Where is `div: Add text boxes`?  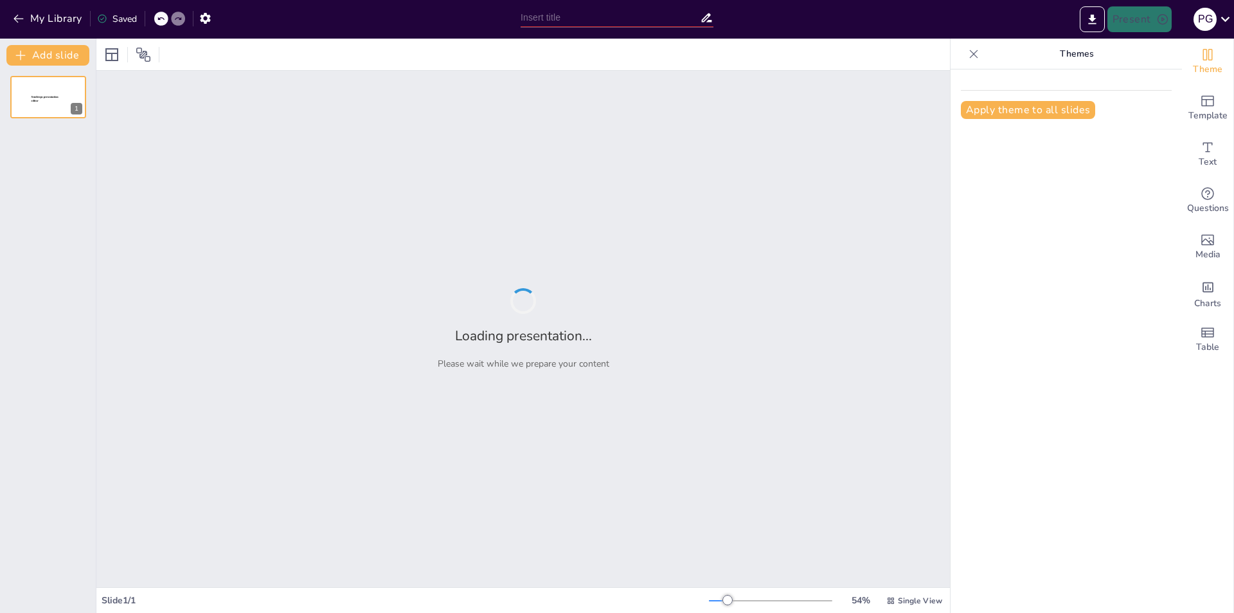 div: Add text boxes is located at coordinates (1208, 154).